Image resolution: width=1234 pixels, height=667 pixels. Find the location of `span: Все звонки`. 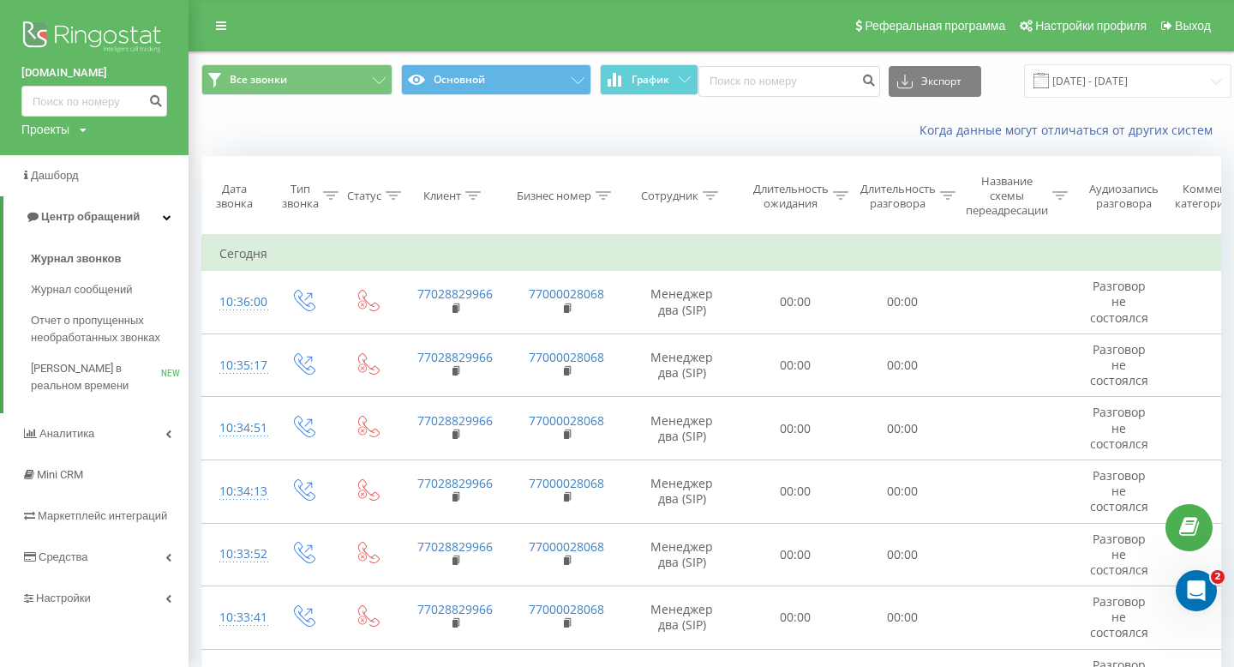

span: Все звонки is located at coordinates (258, 80).